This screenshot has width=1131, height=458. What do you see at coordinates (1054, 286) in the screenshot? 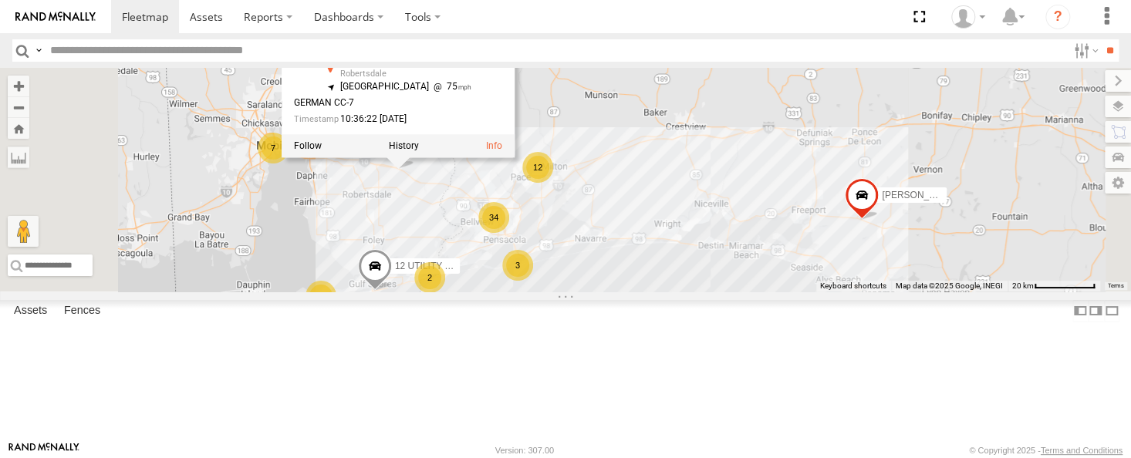
I see `button: Map Scale: 20 km per 76 pixels` at bounding box center [1054, 286].